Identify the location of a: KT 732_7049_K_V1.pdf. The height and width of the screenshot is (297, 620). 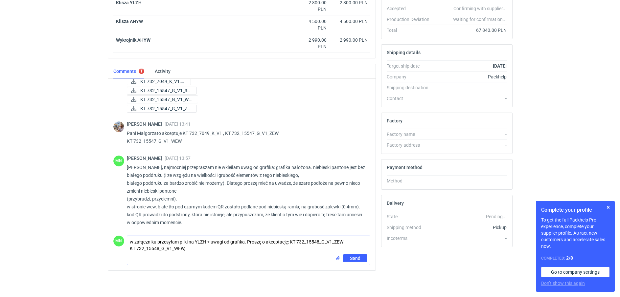
(159, 81).